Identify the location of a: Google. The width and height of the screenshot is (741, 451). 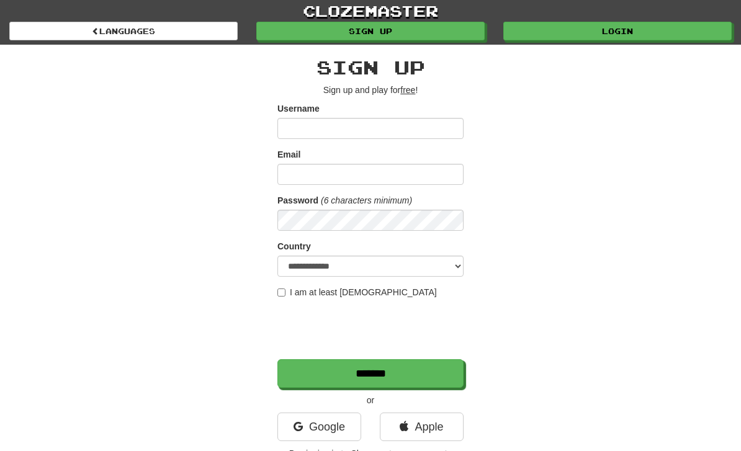
(319, 427).